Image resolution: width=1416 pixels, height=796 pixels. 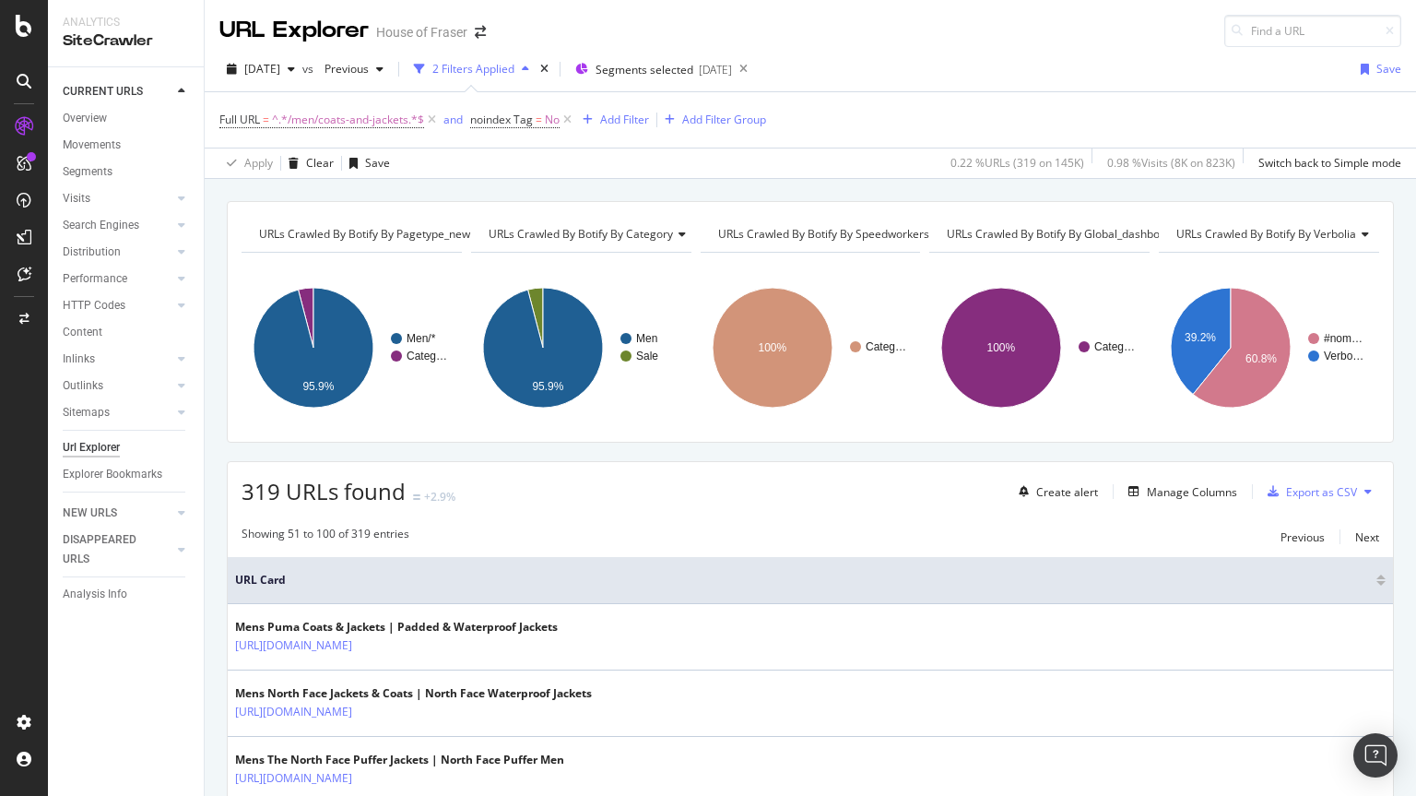 I want to click on div: Visits, so click(x=77, y=198).